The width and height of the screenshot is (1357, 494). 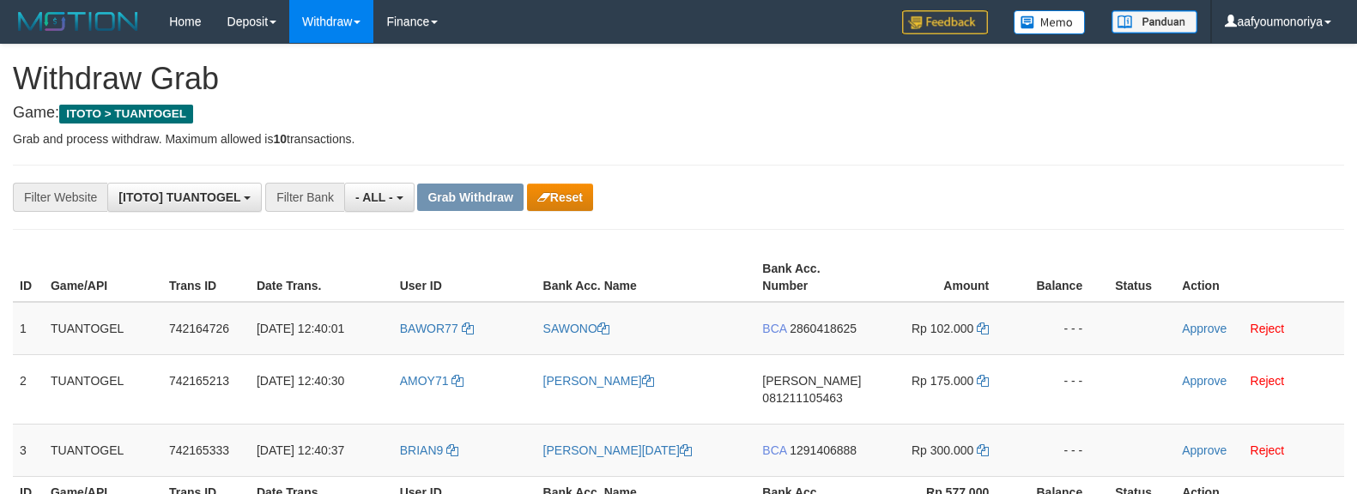 What do you see at coordinates (28, 450) in the screenshot?
I see `td: 3` at bounding box center [28, 450].